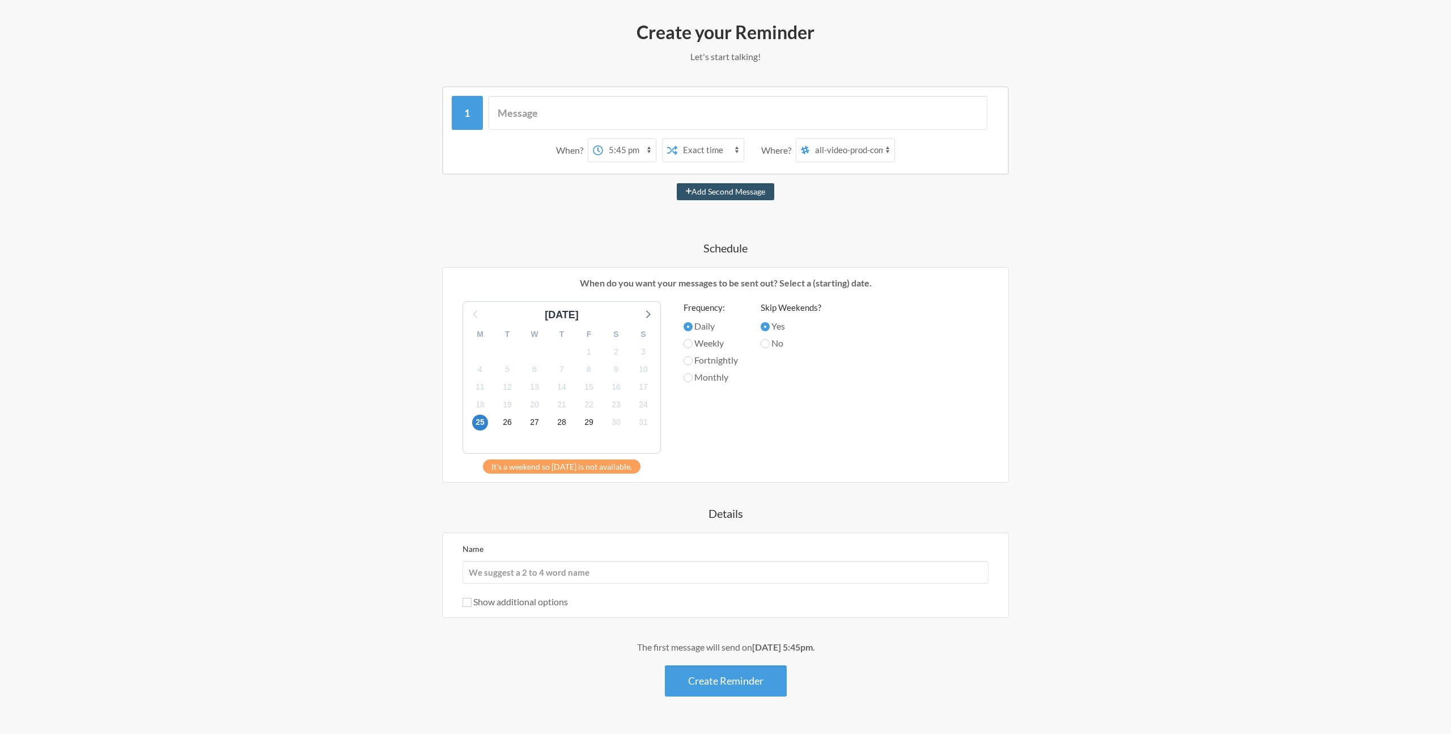 This screenshot has height=734, width=1451. What do you see at coordinates (589, 351) in the screenshot?
I see `span: Monday 1 September 2025` at bounding box center [589, 351].